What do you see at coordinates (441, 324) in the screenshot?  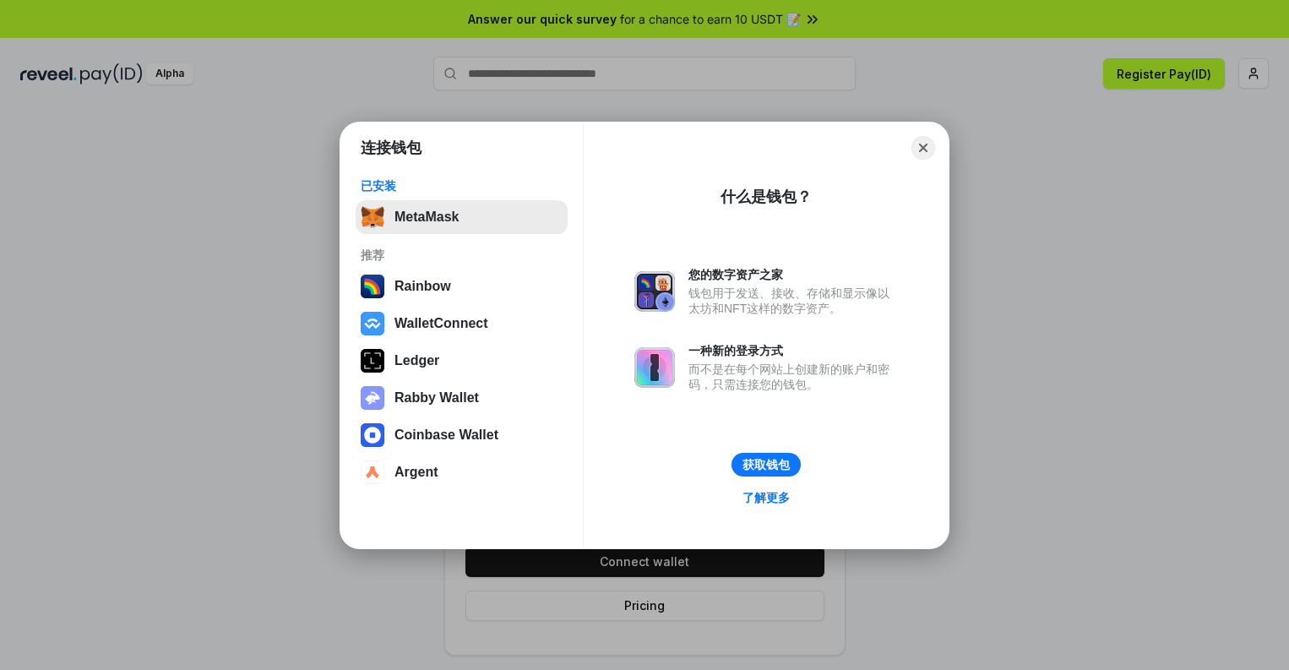 I see `div: WalletConnect` at bounding box center [441, 324].